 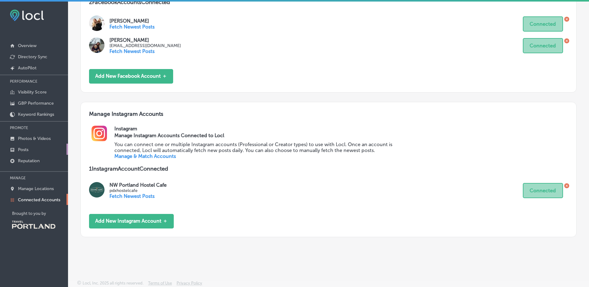 I want to click on p: pdxhostelcafe, so click(x=138, y=190).